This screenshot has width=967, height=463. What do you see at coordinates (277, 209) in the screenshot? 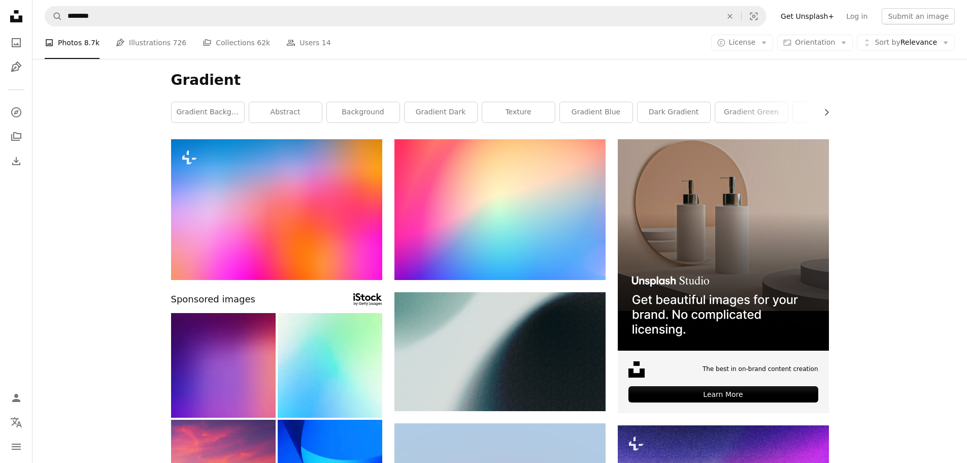
I see `a: a blurry image of a multicolored background` at bounding box center [277, 209].